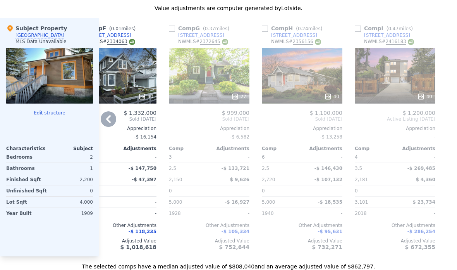 The image size is (457, 270). I want to click on span: 3,101, so click(362, 202).